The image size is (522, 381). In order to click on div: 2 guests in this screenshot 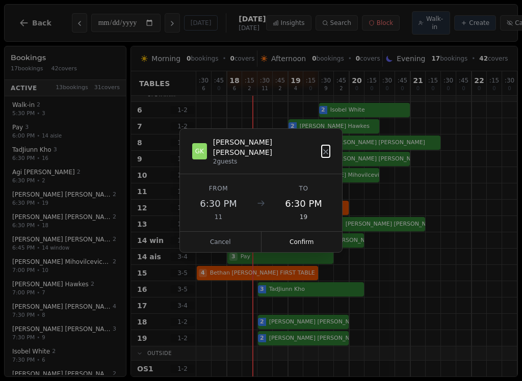, I will do `click(267, 161)`.